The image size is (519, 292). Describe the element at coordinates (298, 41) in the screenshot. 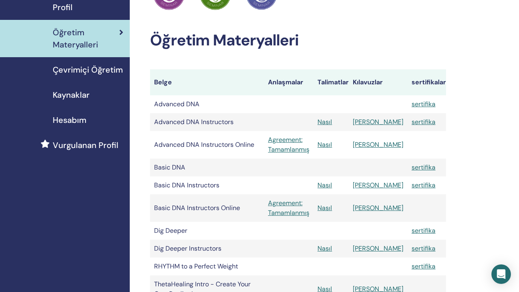

I see `h2: Öğretim Materyalleri` at that location.